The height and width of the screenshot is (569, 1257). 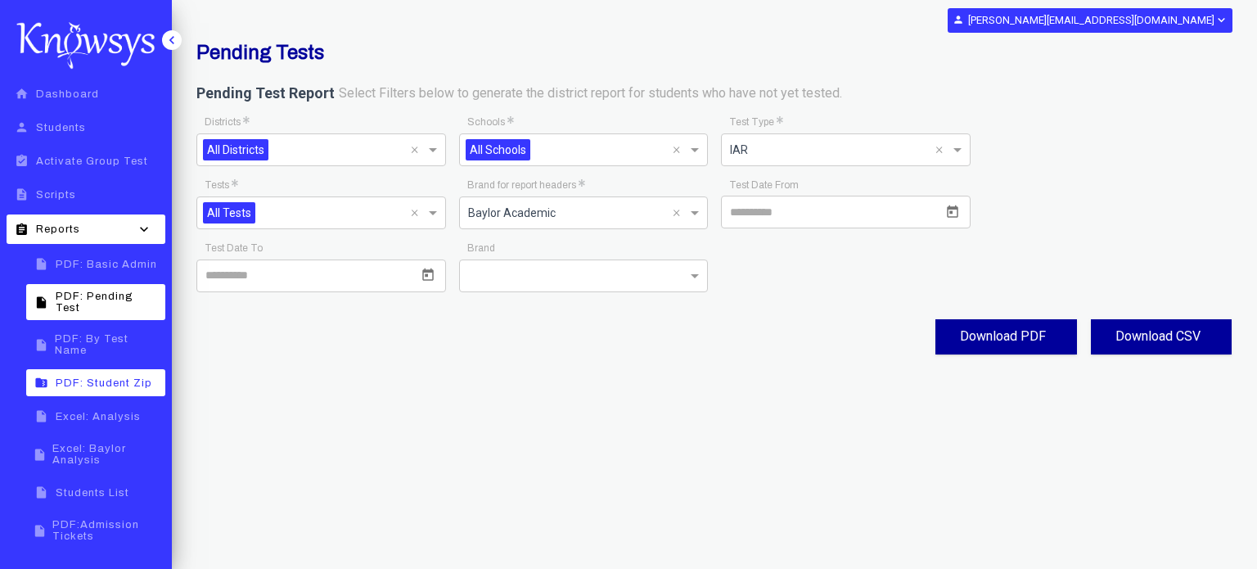 What do you see at coordinates (1220, 20) in the screenshot?
I see `i: expand_more` at bounding box center [1220, 20].